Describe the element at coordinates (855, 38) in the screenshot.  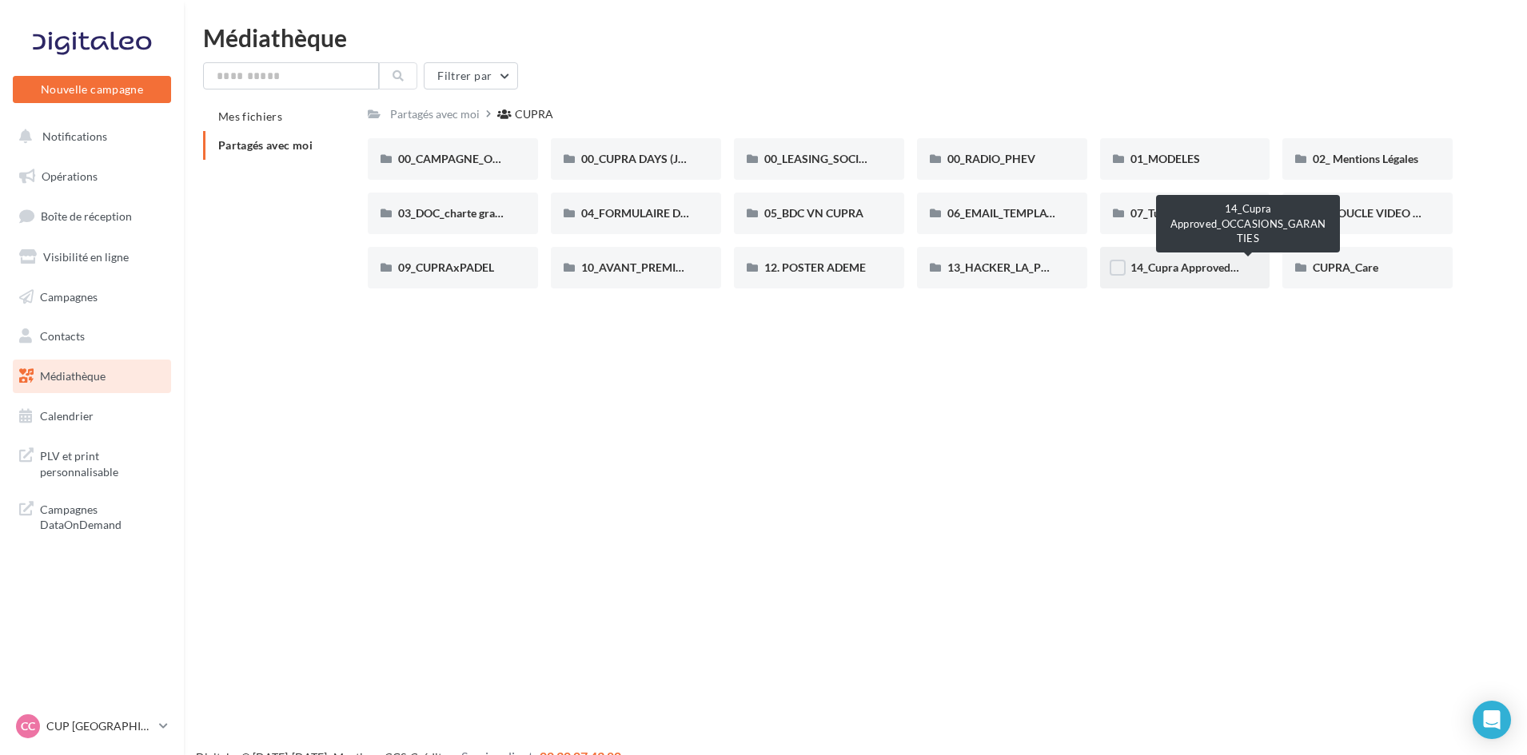
I see `div: Médiathèque` at that location.